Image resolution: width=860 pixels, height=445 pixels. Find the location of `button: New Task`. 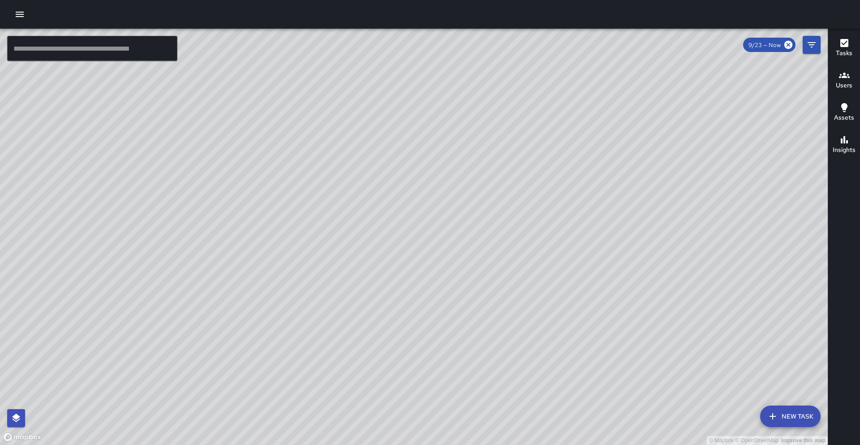

button: New Task is located at coordinates (790, 416).